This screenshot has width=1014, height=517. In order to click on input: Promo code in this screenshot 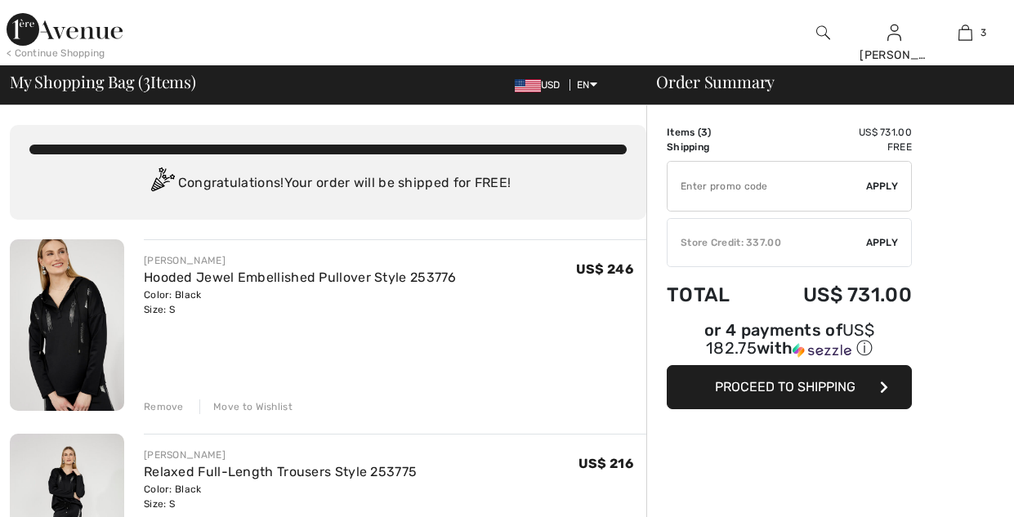, I will do `click(766, 186)`.